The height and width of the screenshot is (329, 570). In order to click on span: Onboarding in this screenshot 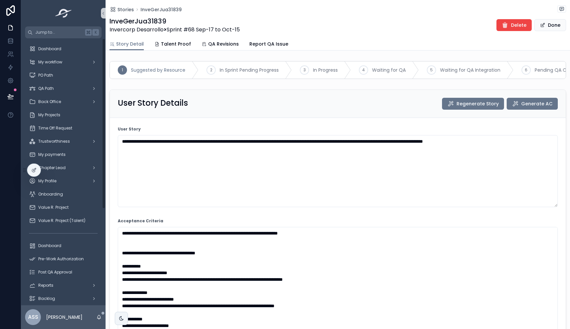, I will do `click(50, 194)`.